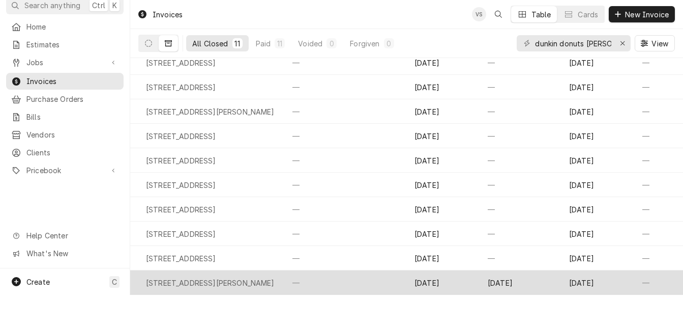 The height and width of the screenshot is (327, 683). What do you see at coordinates (479, 14) in the screenshot?
I see `div: VS` at bounding box center [479, 14].